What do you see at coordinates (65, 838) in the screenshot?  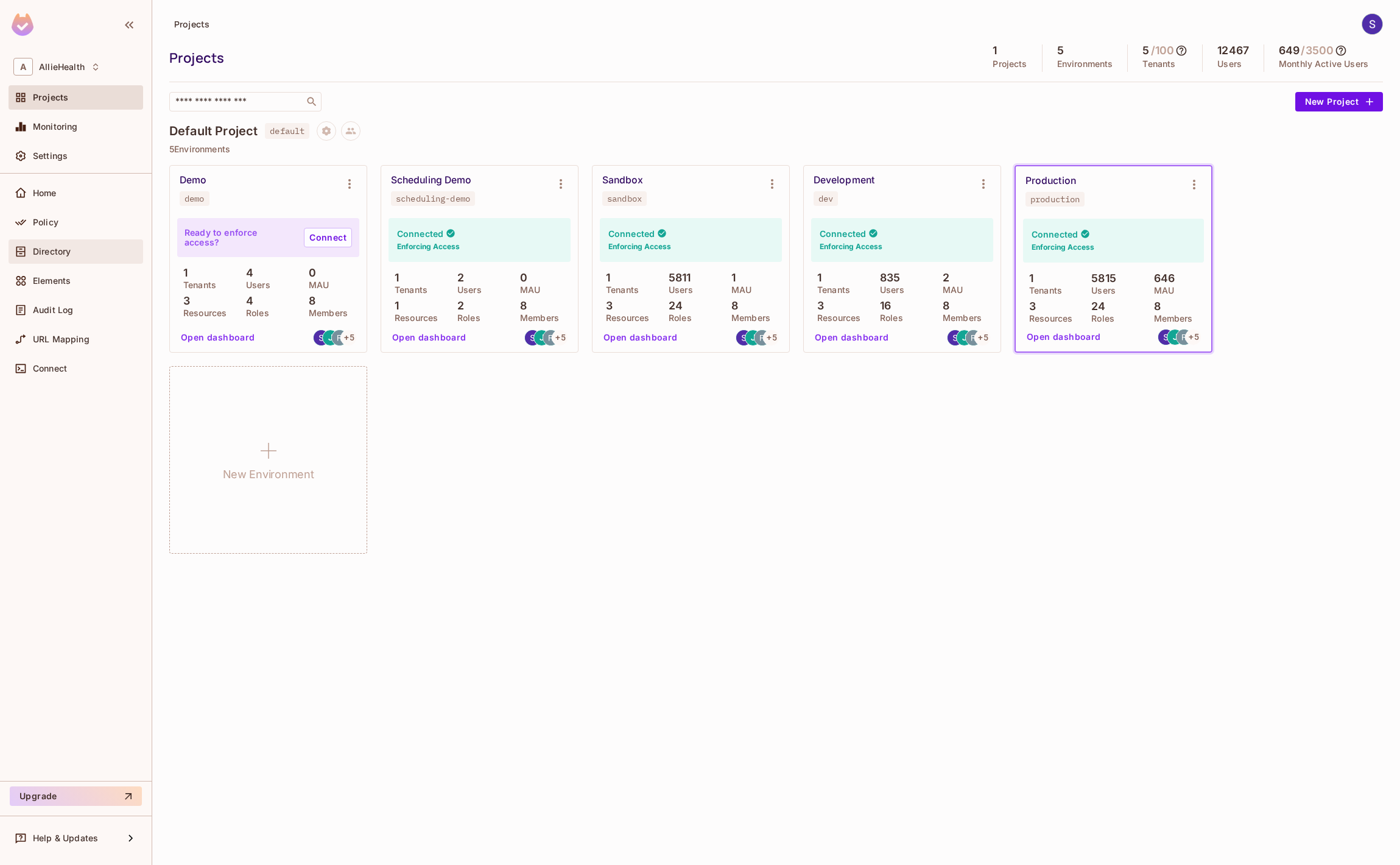 I see `span: Help & Updates` at bounding box center [65, 838].